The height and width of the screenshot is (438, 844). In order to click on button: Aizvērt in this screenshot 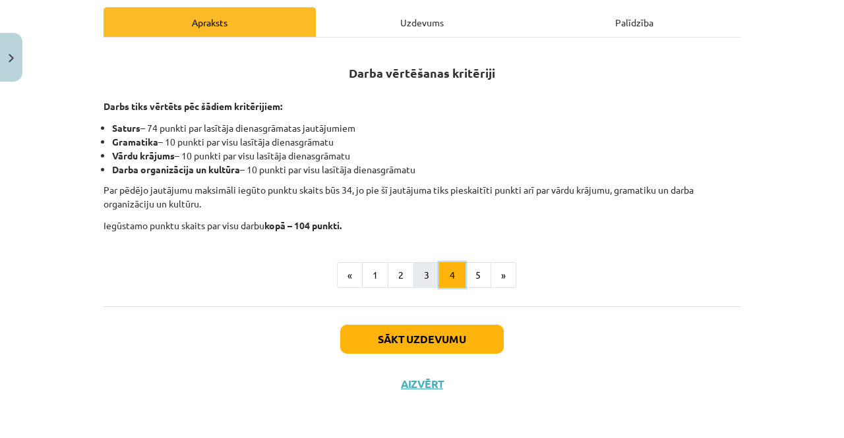, I will do `click(422, 384)`.